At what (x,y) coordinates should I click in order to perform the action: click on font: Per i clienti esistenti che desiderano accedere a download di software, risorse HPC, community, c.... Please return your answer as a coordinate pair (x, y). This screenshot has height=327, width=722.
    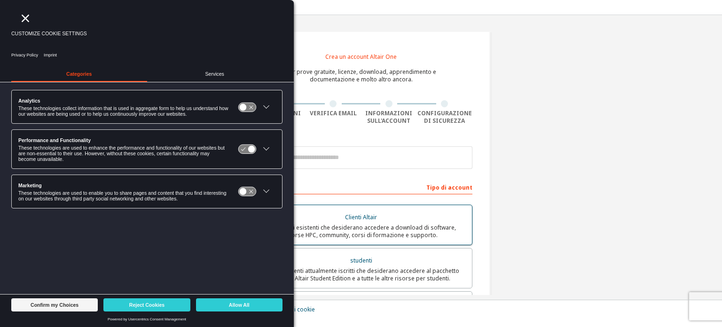
    Looking at the image, I should click on (361, 231).